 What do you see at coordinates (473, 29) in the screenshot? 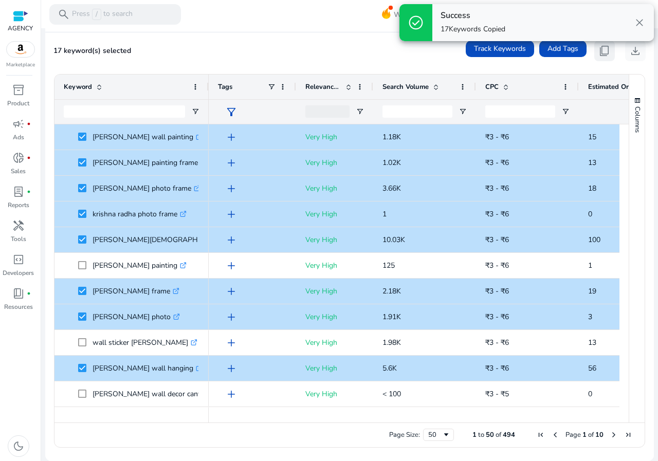
I see `p: Keywords Copied` at bounding box center [473, 29].